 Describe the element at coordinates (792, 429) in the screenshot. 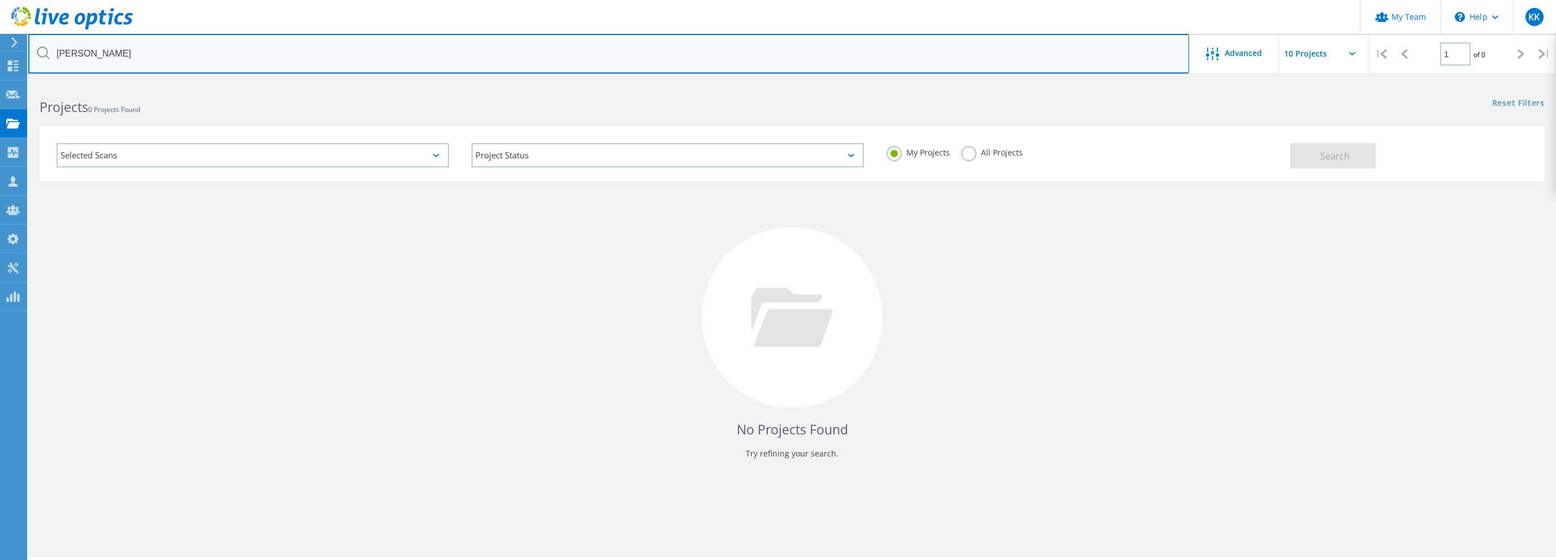

I see `h4: No Projects Found` at that location.